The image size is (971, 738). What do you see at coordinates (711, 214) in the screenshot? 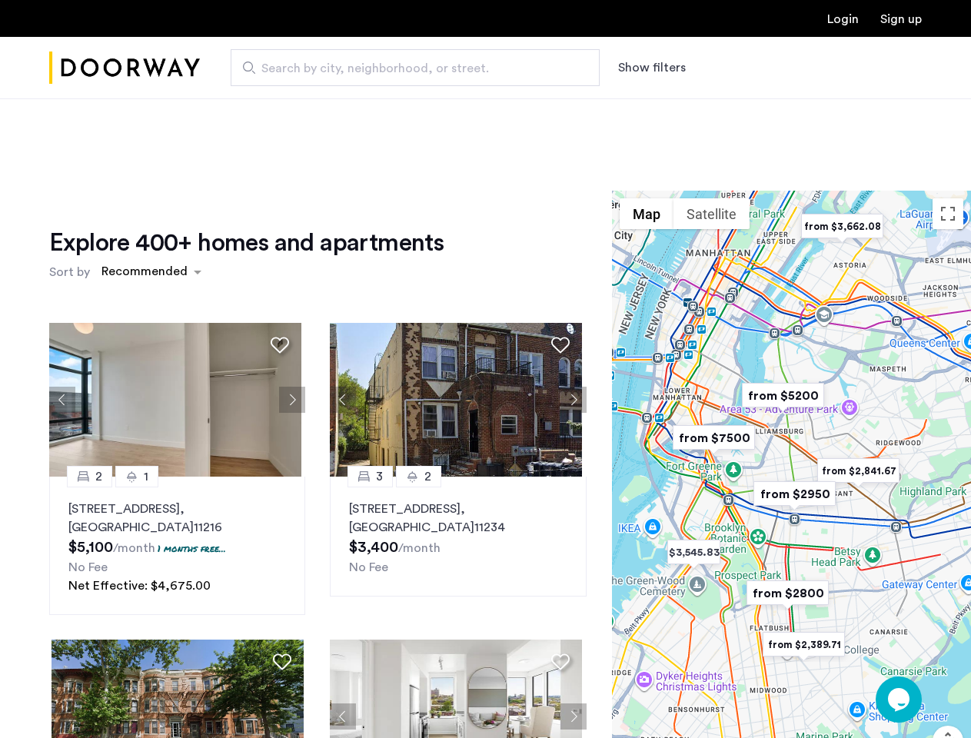
I see `button: Show satellite imagery` at bounding box center [711, 214].